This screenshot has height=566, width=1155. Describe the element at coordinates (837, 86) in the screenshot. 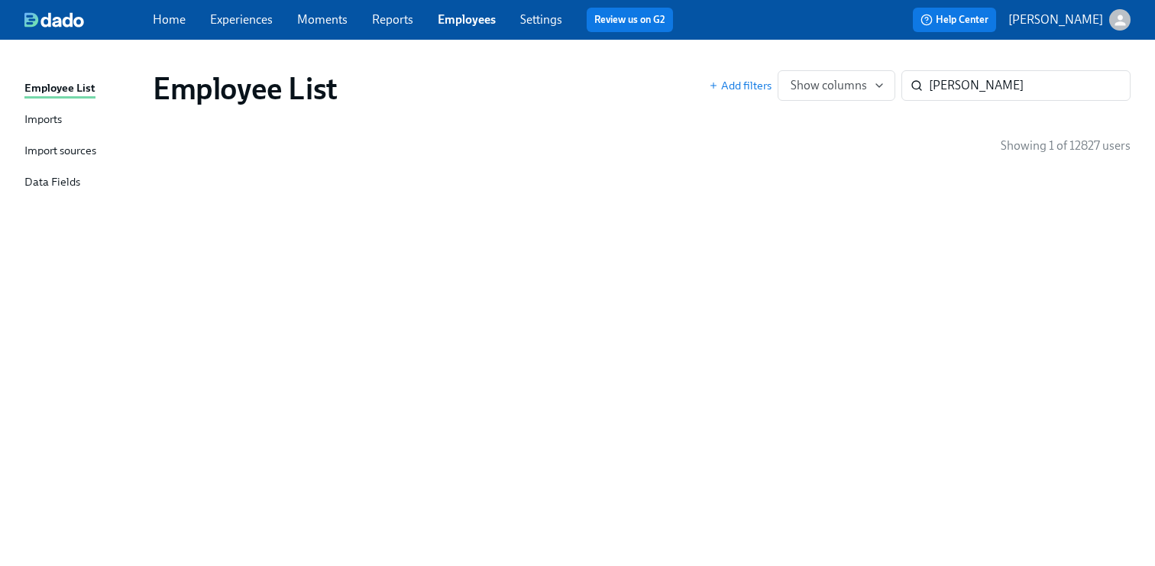

I see `button: Show columns` at that location.